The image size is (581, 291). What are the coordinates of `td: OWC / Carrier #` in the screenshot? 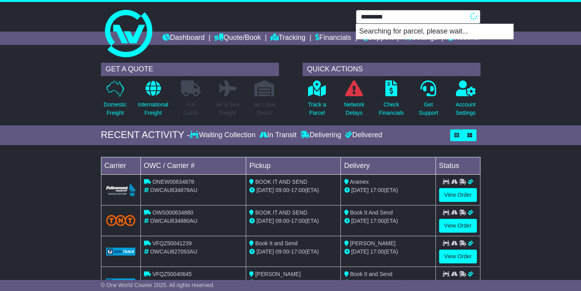 It's located at (193, 166).